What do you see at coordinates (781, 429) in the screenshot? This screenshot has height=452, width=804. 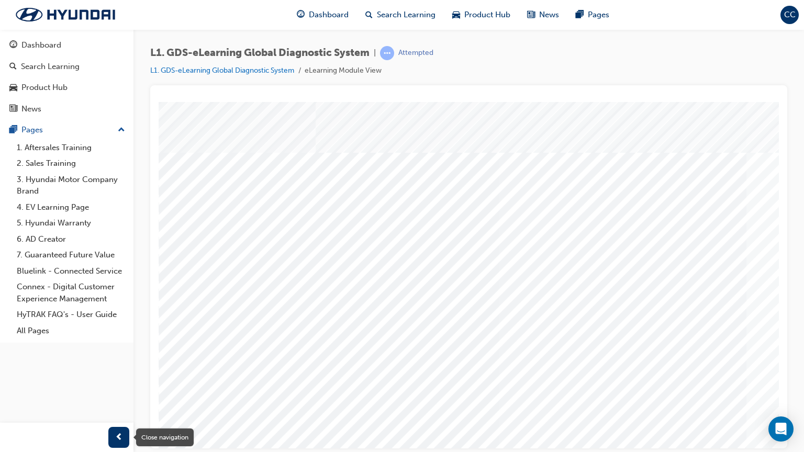 I see `div: Open Intercom Messenger` at bounding box center [781, 429].